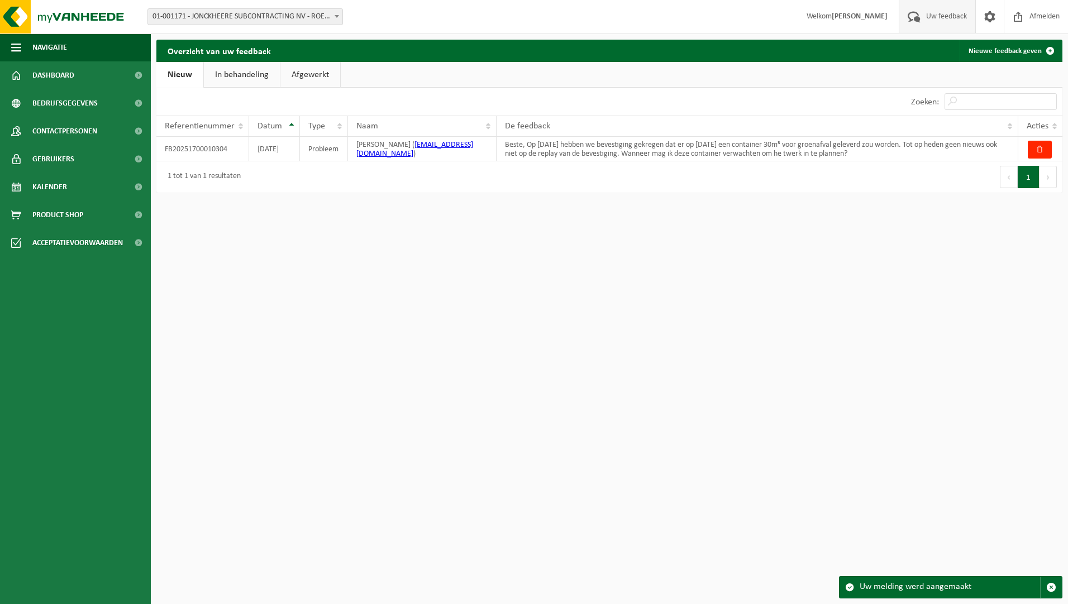 The height and width of the screenshot is (604, 1068). What do you see at coordinates (1048, 177) in the screenshot?
I see `button: Next` at bounding box center [1048, 177].